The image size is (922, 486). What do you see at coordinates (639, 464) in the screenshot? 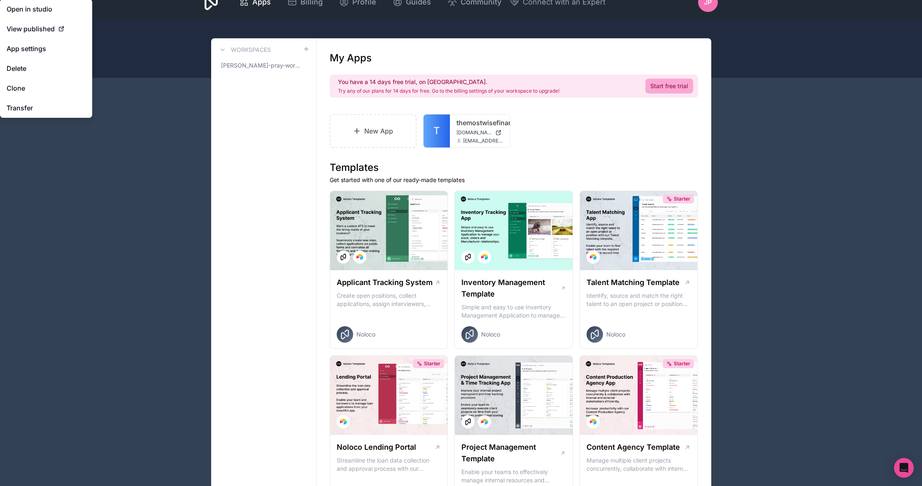
I see `p: Manage multiple client projects concurrently, collaborate with internal and external stakeholders...` at bounding box center [639, 464].